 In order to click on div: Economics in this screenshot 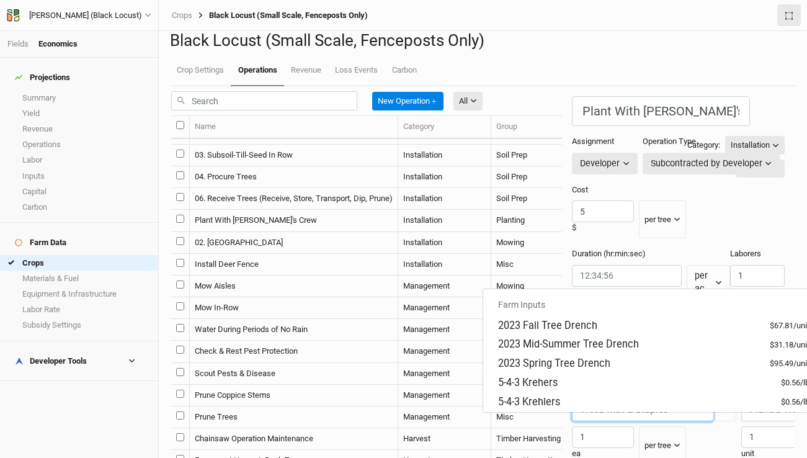, I will do `click(58, 44)`.